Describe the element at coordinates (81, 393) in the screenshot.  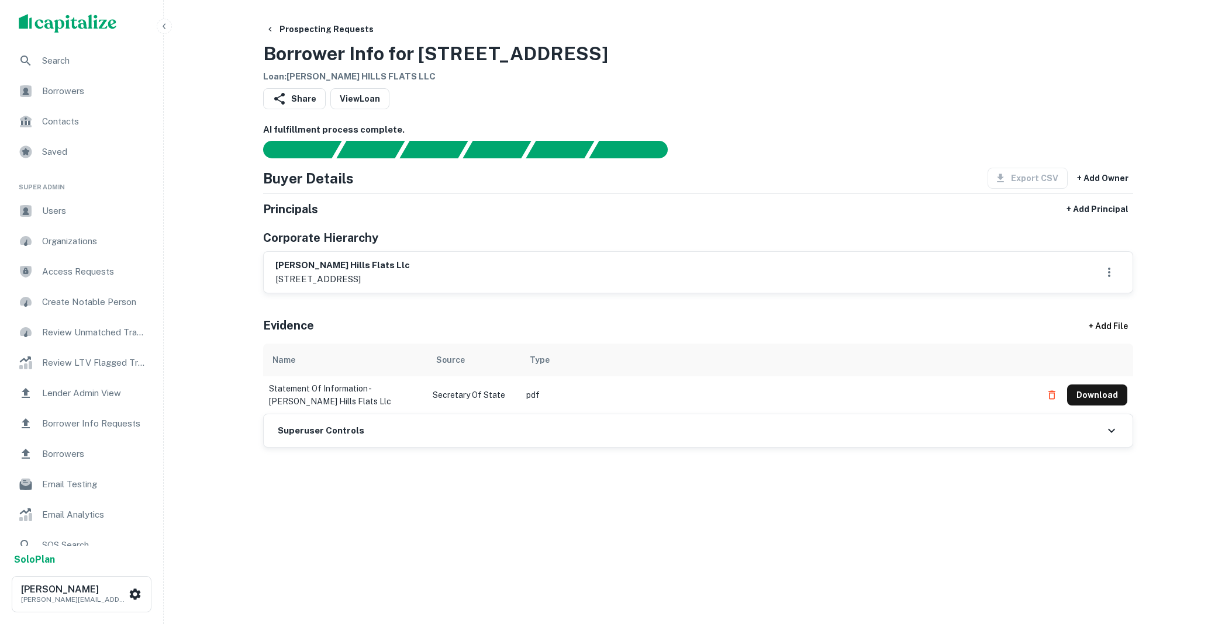
I see `a: Lender Admin View` at that location.